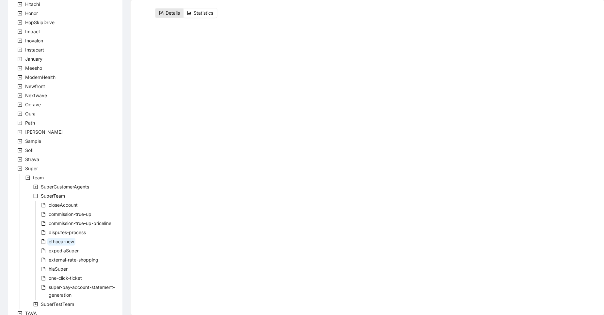  I want to click on span: expediaSuper, so click(64, 251).